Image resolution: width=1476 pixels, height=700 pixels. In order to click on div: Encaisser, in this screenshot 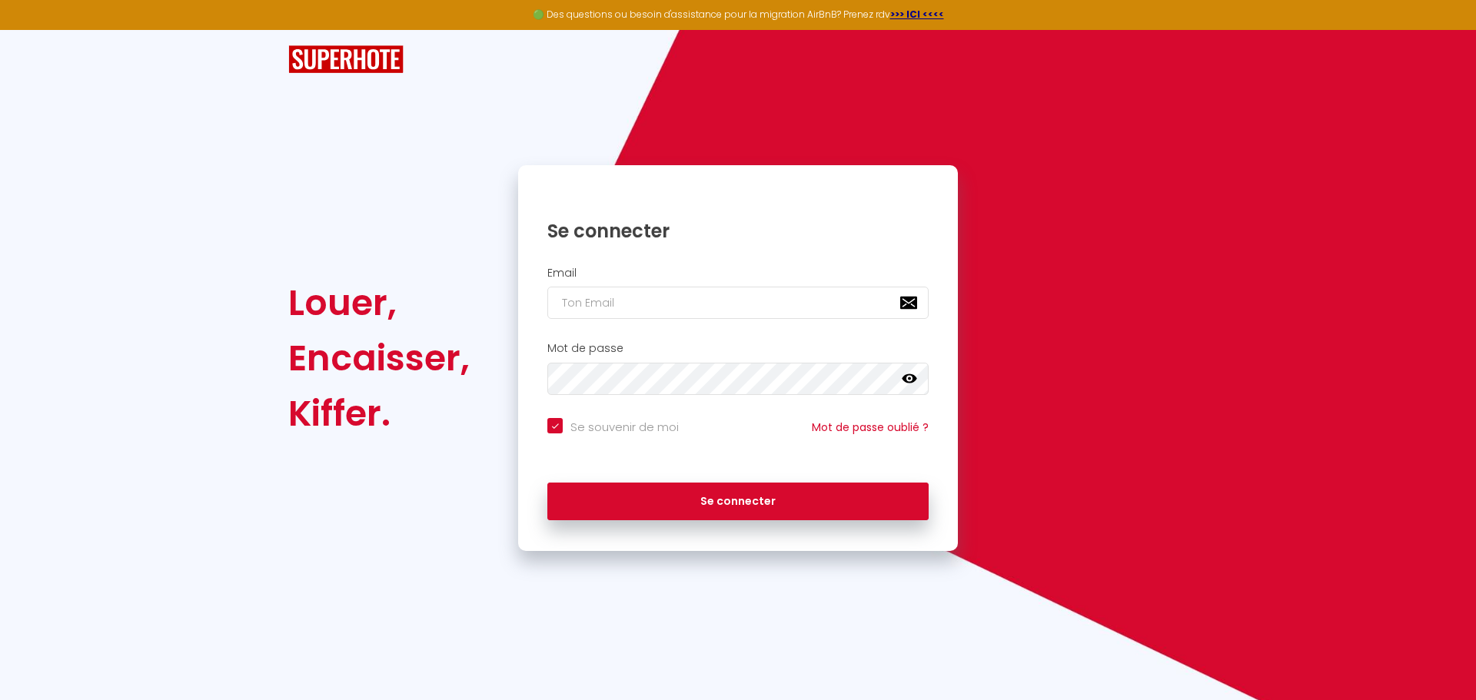, I will do `click(379, 358)`.